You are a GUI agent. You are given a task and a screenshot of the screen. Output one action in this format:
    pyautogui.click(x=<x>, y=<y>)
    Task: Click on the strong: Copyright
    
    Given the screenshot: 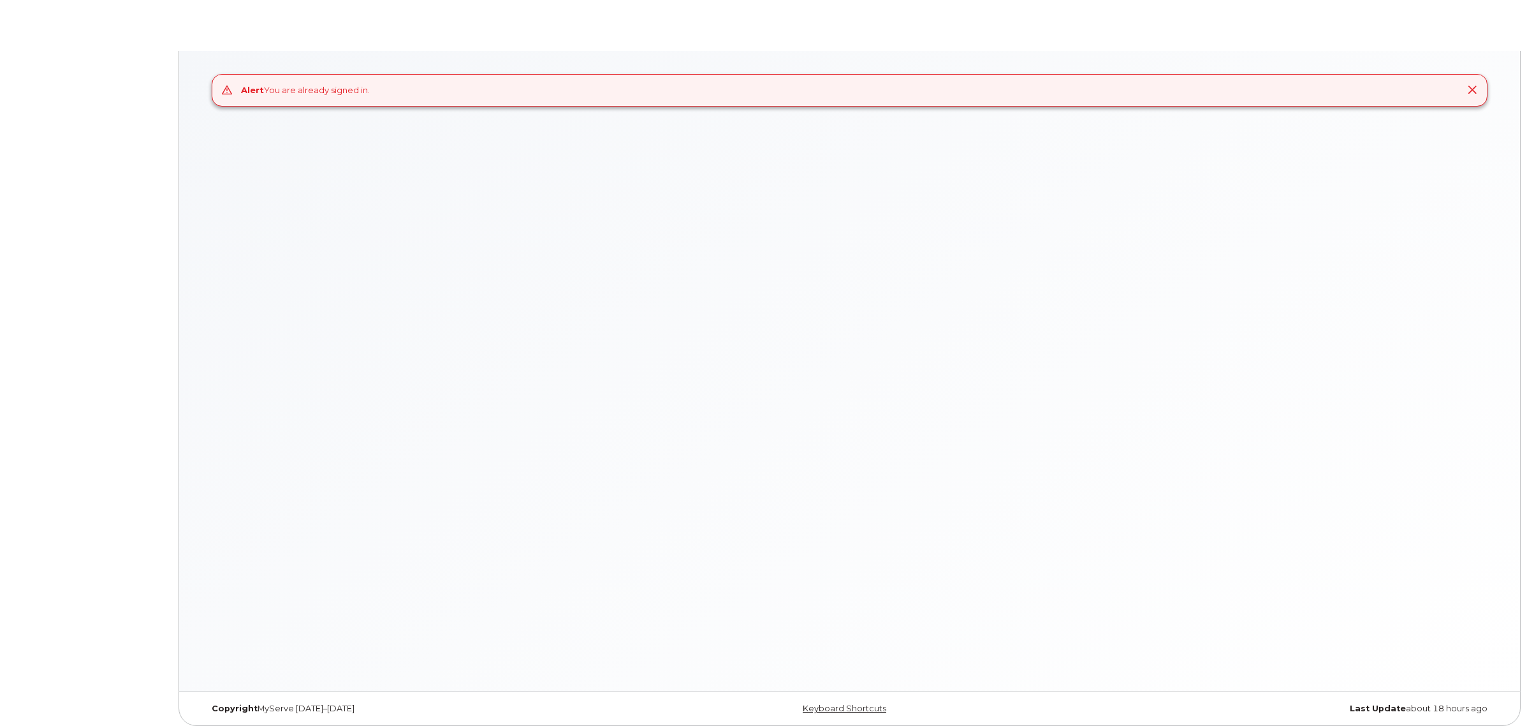 What is the action you would take?
    pyautogui.click(x=235, y=708)
    